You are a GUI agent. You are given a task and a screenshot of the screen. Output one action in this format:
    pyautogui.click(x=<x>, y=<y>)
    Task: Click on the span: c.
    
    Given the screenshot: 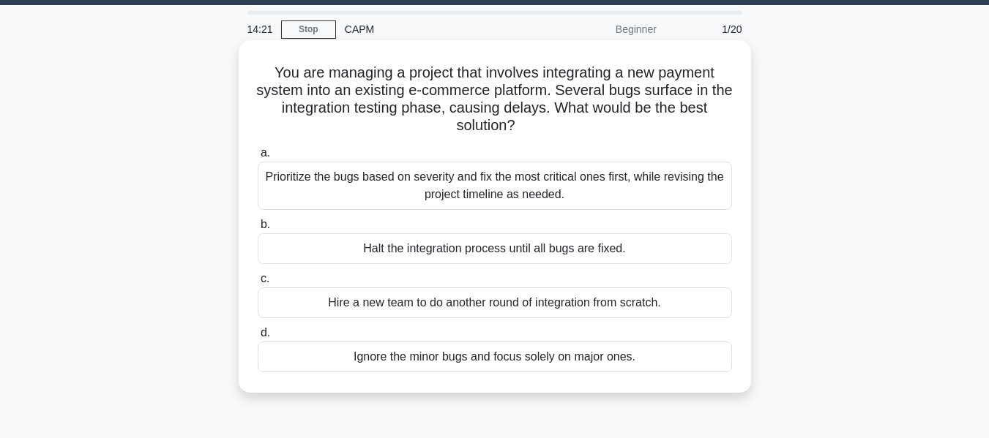 What is the action you would take?
    pyautogui.click(x=265, y=278)
    